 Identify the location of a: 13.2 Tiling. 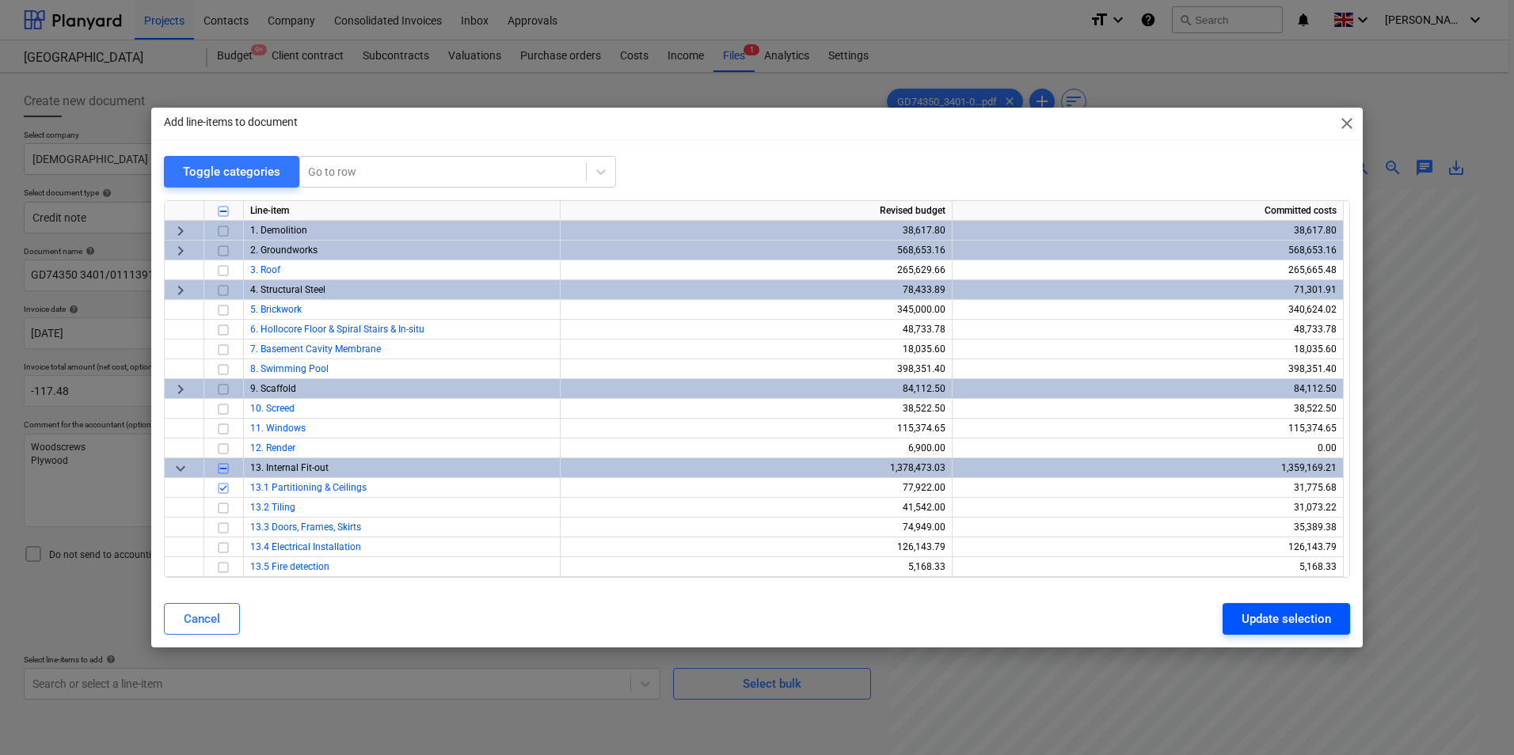
(272, 507).